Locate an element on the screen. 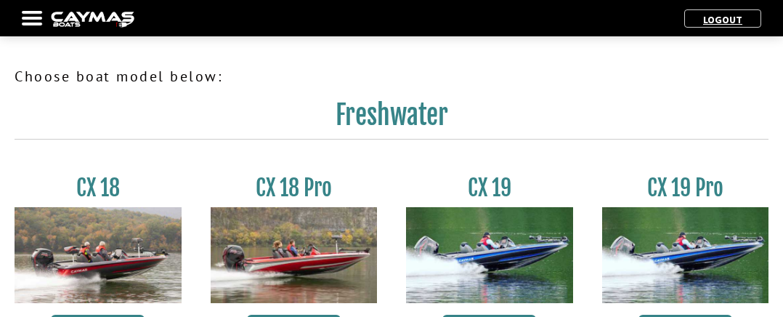 The image size is (783, 317). h2: Freshwater is located at coordinates (392, 119).